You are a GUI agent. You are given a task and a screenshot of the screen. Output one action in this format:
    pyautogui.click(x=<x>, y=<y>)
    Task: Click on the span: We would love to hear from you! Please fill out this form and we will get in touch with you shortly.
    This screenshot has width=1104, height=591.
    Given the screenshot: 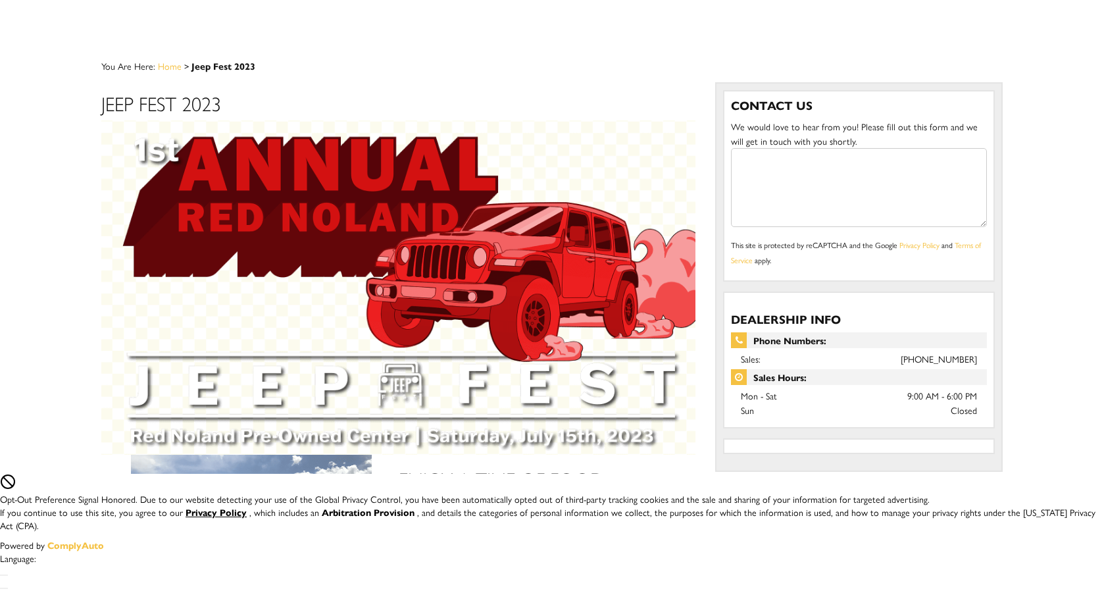 What is the action you would take?
    pyautogui.click(x=854, y=134)
    